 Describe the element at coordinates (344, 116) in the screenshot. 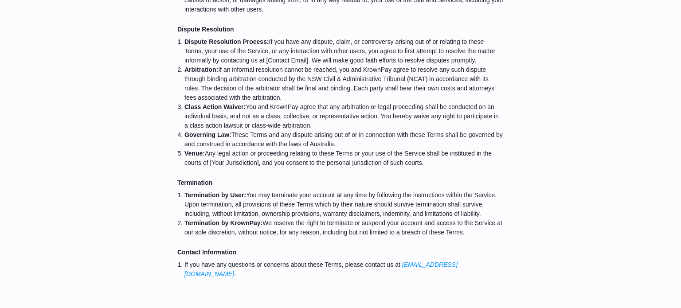

I see `li: You and KrownPay agree that any arbitration or legal proceeding shall be conducted on an individu...` at that location.